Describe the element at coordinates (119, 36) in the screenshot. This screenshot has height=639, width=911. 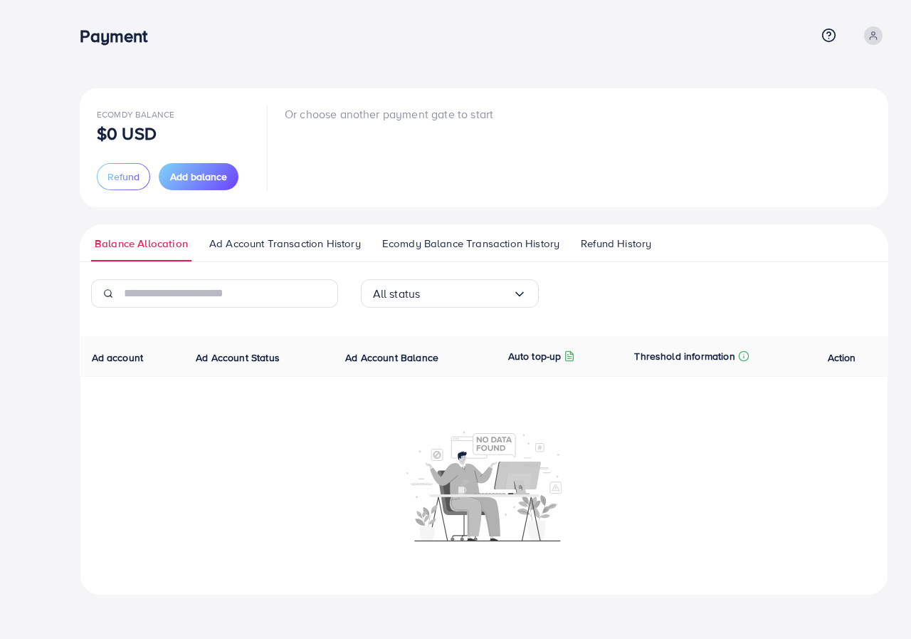
I see `h3: Payment` at that location.